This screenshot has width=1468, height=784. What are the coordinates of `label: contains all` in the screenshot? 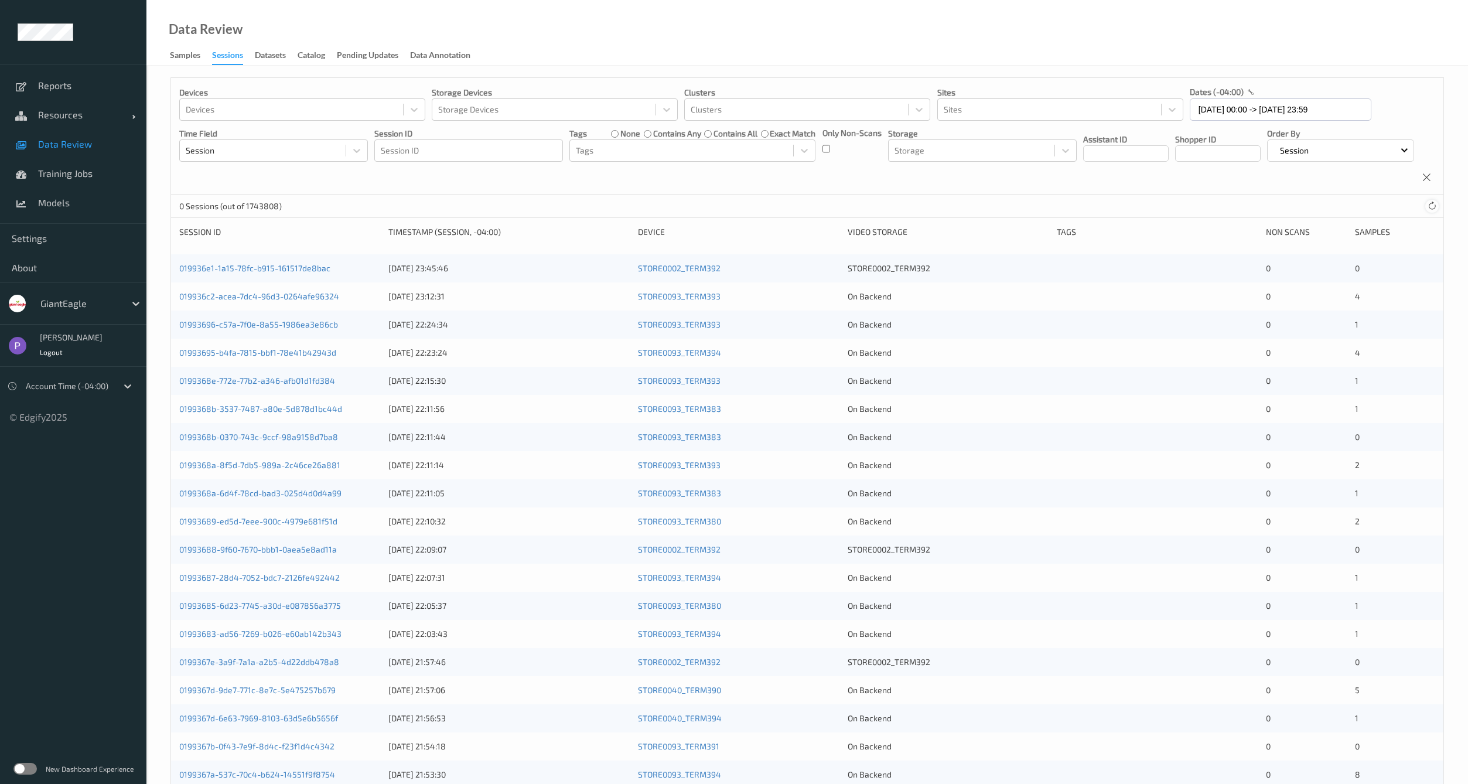 It's located at (735, 134).